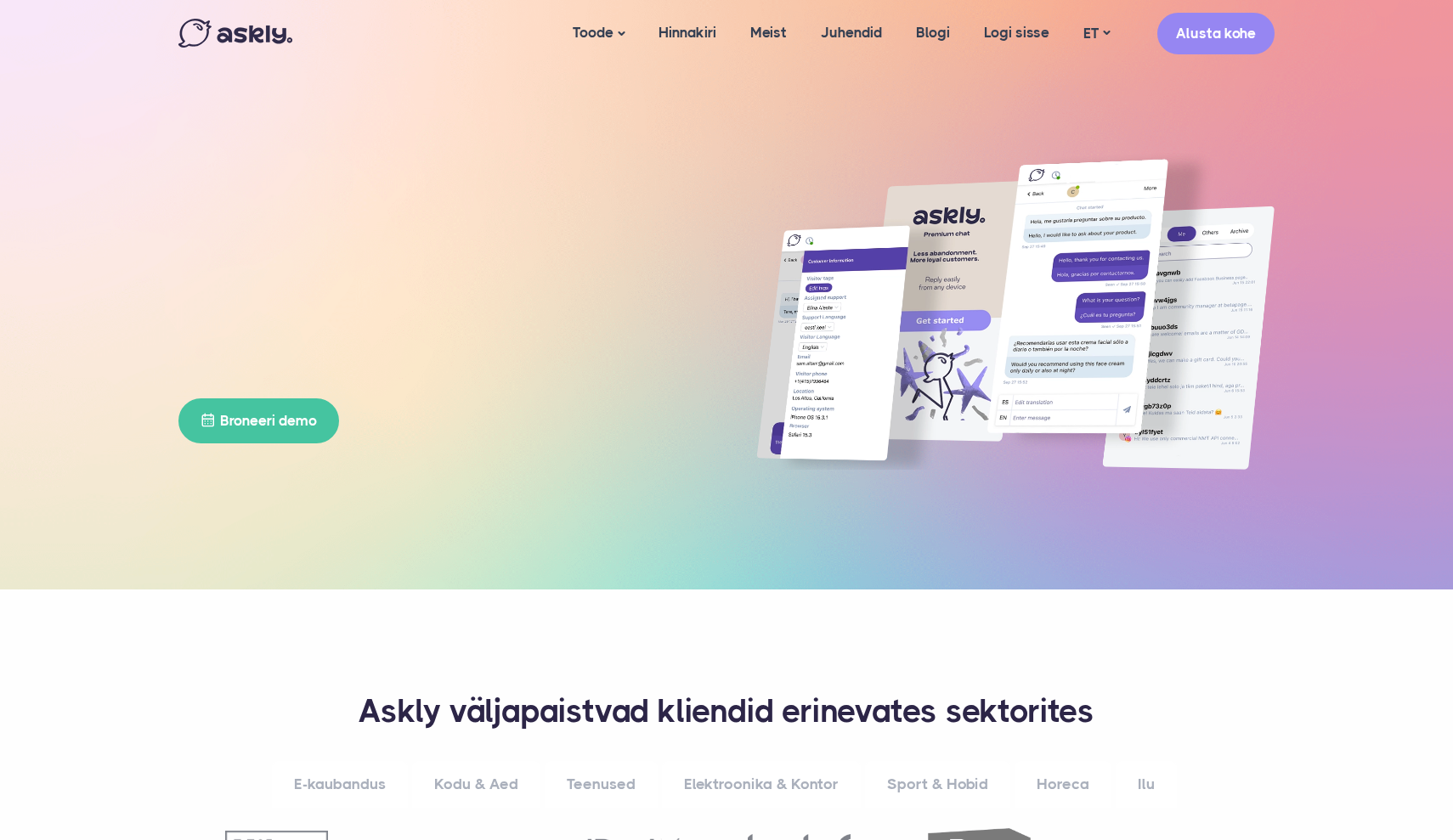 This screenshot has width=1453, height=840. I want to click on a: Ilu, so click(1146, 784).